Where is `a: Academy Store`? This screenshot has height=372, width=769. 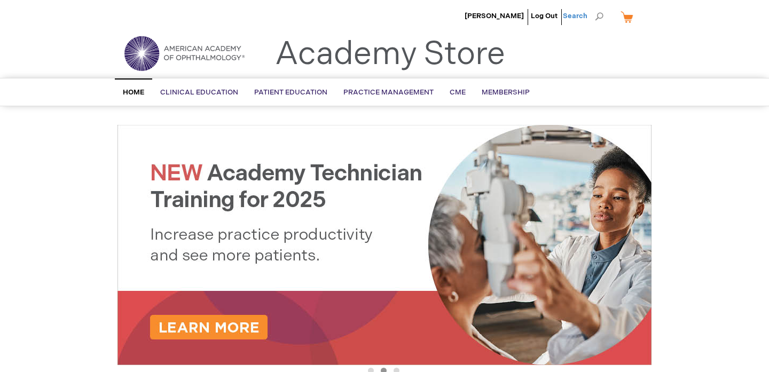 a: Academy Store is located at coordinates (390, 54).